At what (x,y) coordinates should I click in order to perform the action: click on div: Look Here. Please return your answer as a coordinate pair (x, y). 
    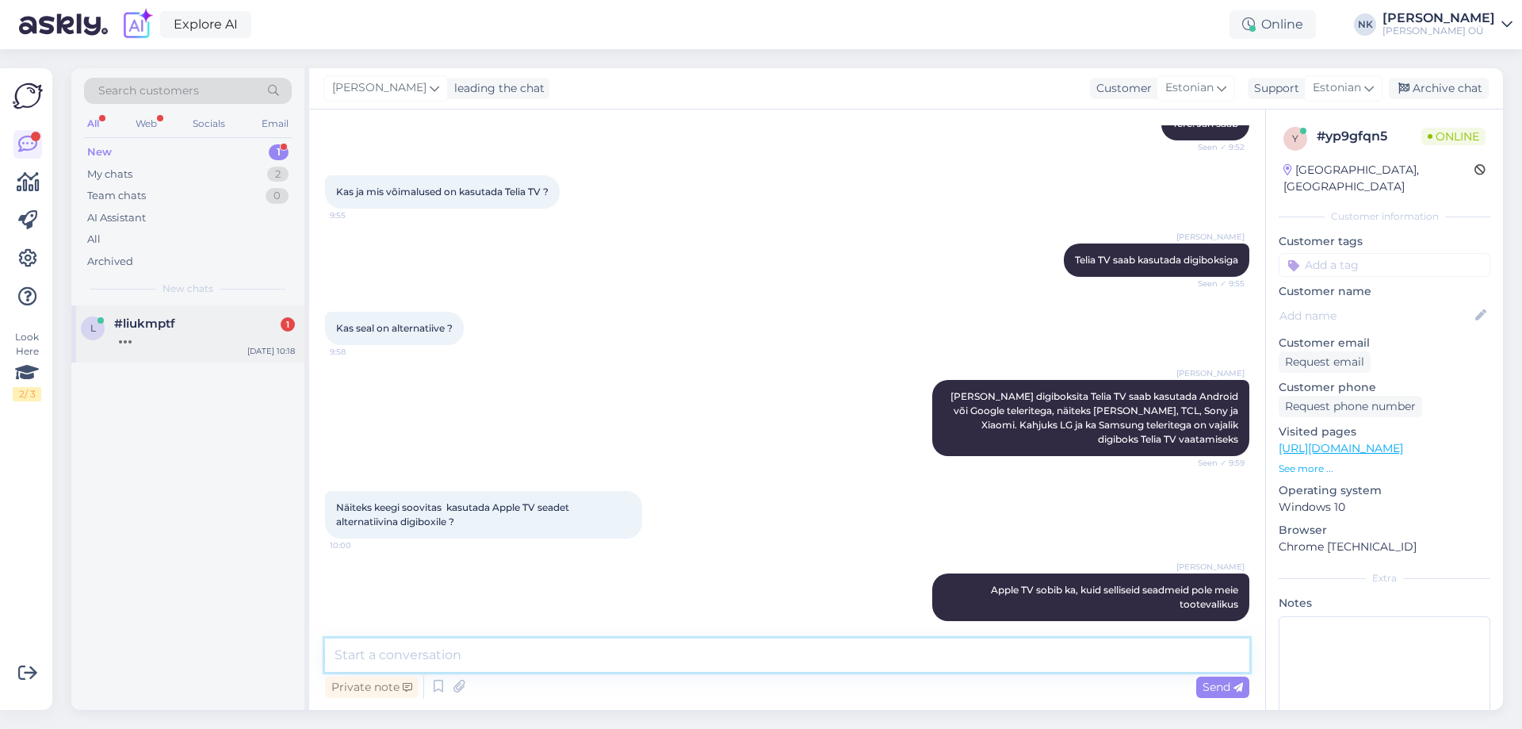
    Looking at the image, I should click on (27, 365).